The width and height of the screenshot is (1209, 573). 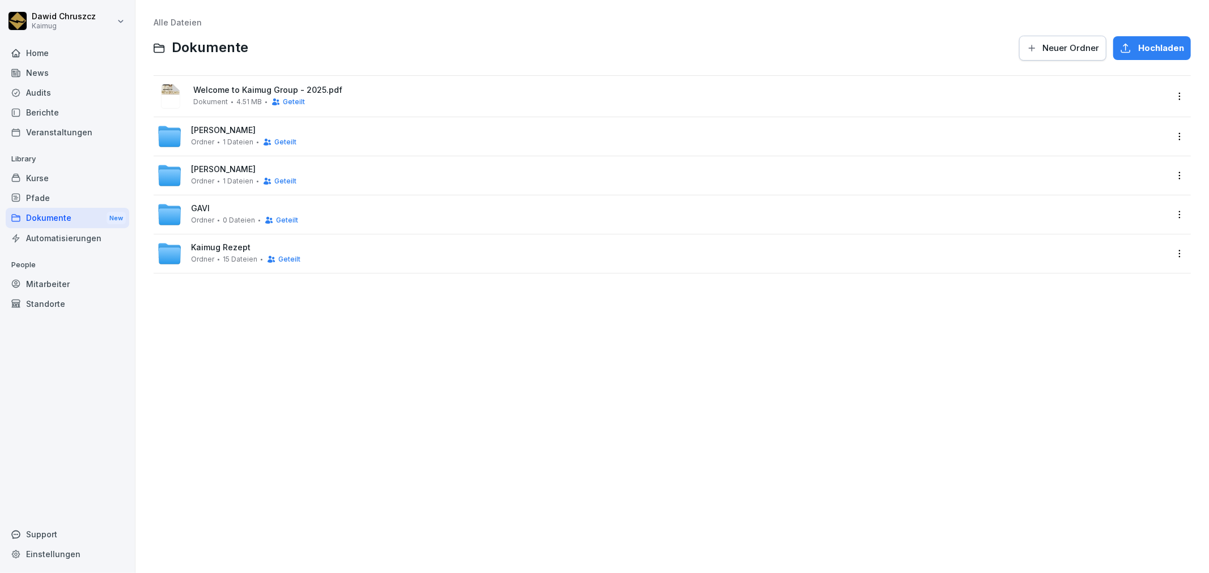 What do you see at coordinates (220, 248) in the screenshot?
I see `span: Kaimug Rezept` at bounding box center [220, 248].